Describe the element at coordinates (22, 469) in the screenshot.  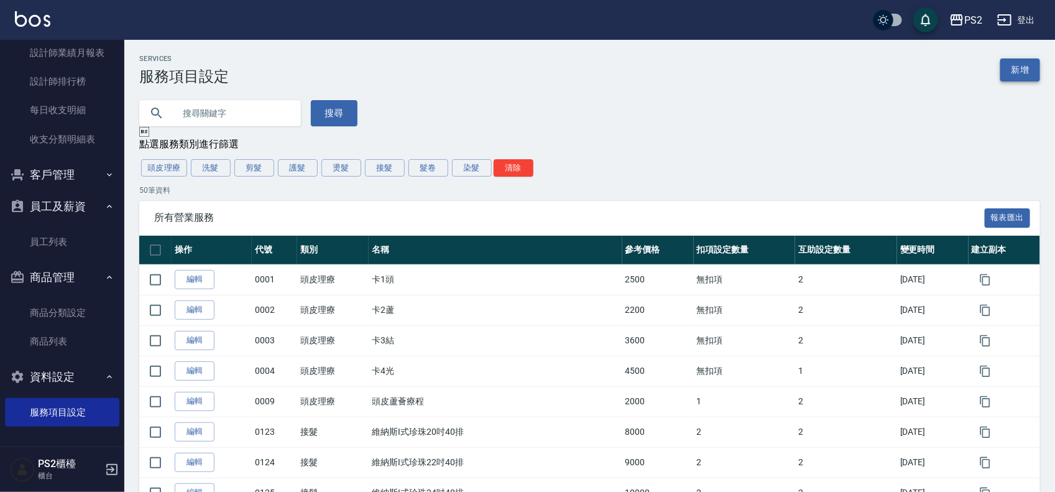
I see `img: Person` at that location.